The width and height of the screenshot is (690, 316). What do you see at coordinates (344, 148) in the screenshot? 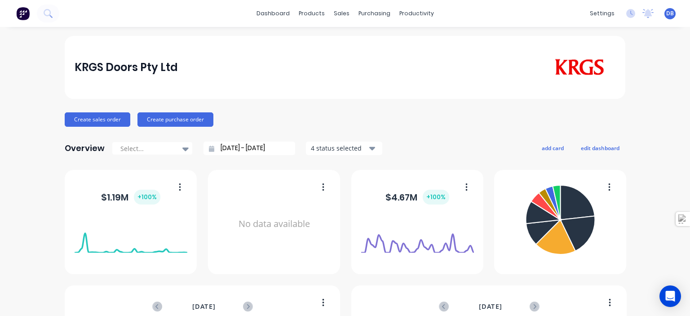
I see `button: 4 status selected` at bounding box center [344, 148].